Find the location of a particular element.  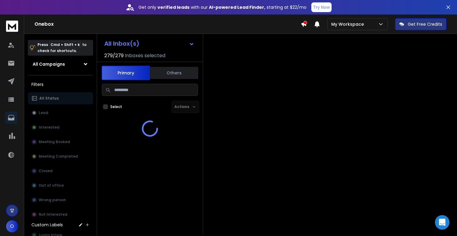

p: Try Now is located at coordinates (322, 7).